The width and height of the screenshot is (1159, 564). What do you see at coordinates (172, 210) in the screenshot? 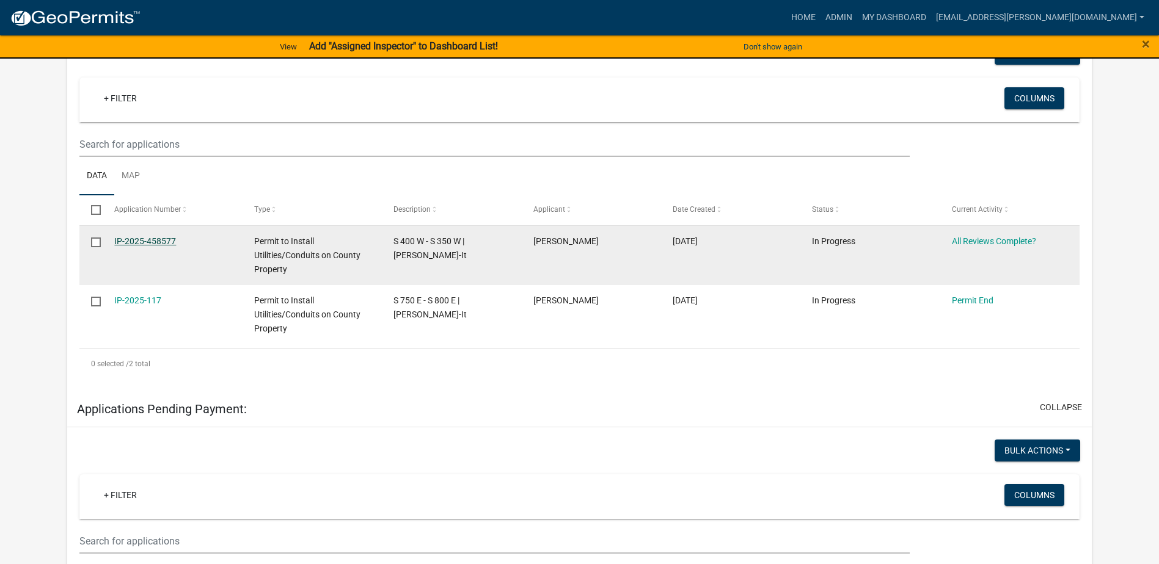
I see `datatable-header-cell: Application Number` at bounding box center [172, 210].